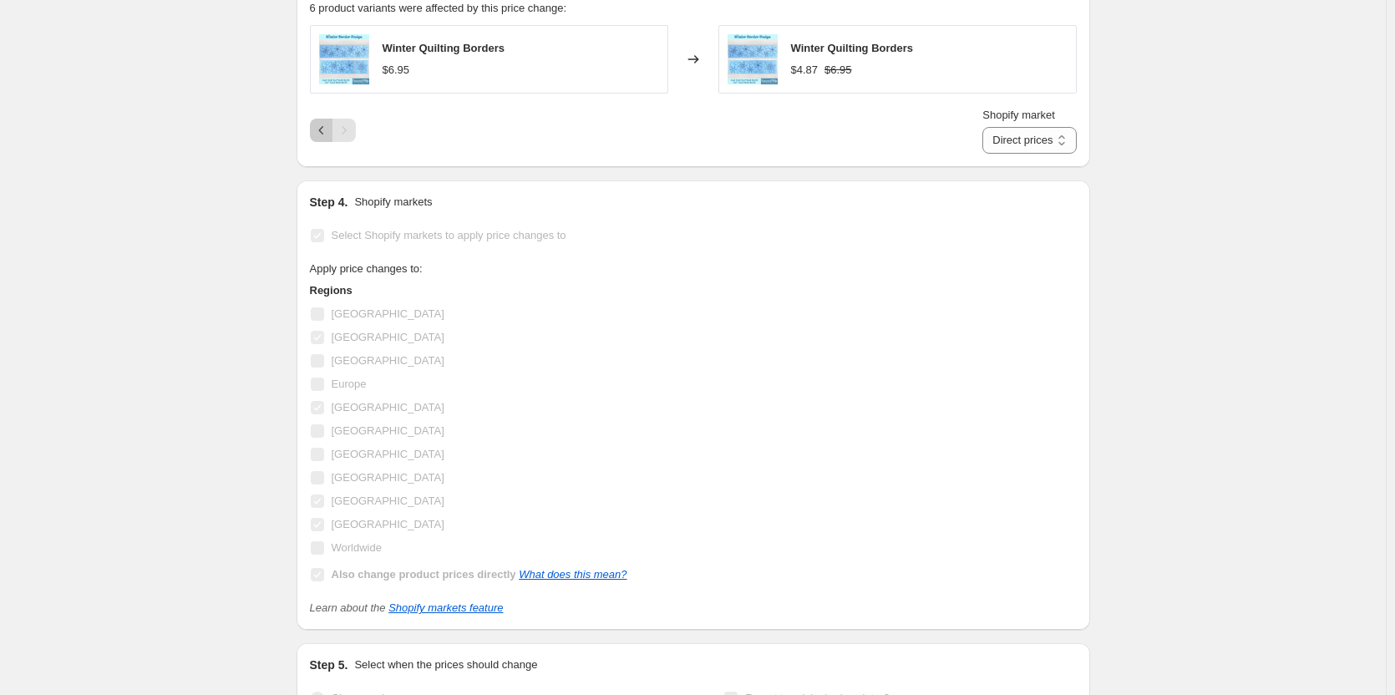 Image resolution: width=1395 pixels, height=695 pixels. Describe the element at coordinates (393, 202) in the screenshot. I see `p: Shopify markets` at that location.